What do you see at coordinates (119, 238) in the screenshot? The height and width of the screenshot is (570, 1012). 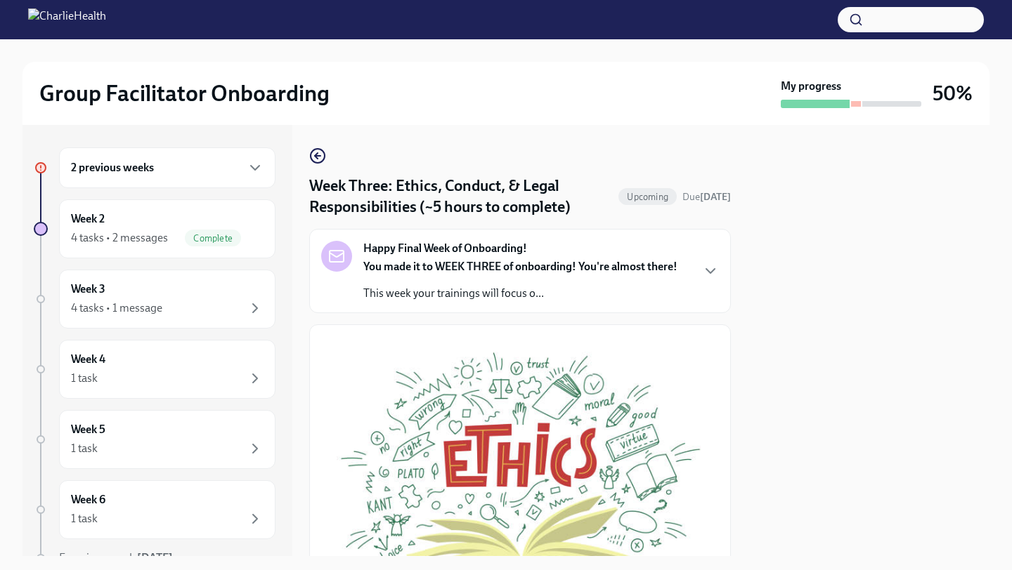 I see `div: 4 tasks • 2 messages` at bounding box center [119, 238].